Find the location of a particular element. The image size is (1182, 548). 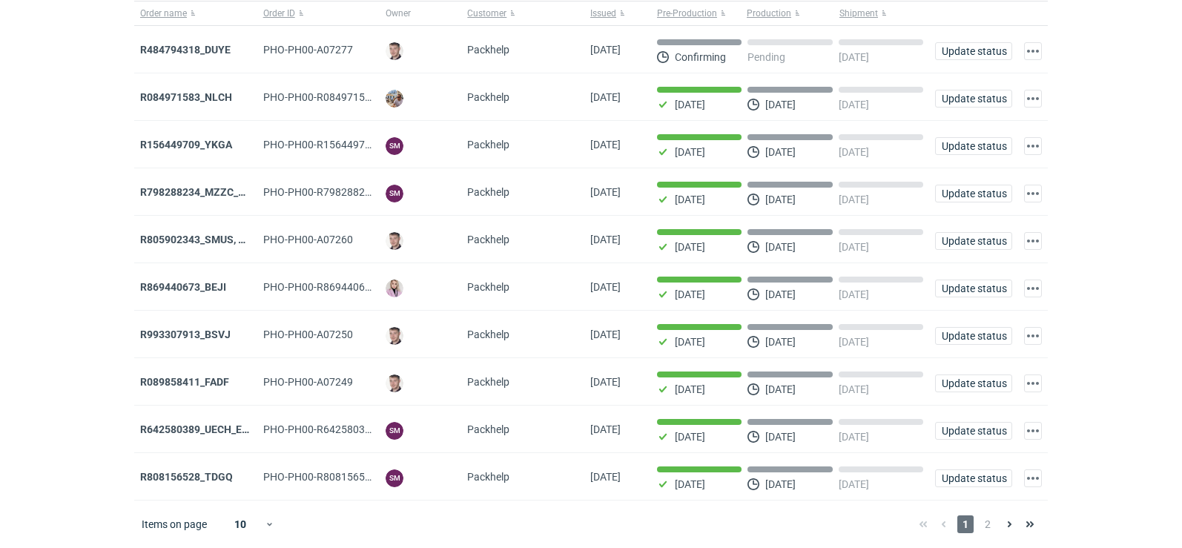

strong: R805902343_SMUS, XBDT is located at coordinates (202, 240).